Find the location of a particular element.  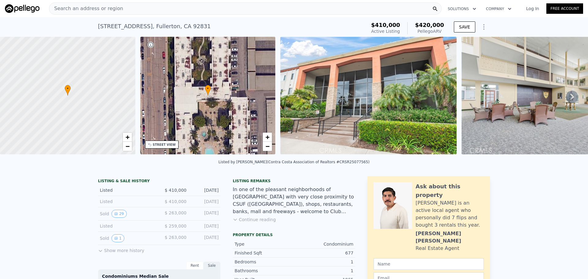

img: Sale: 166676645 Parcel: 61882900 is located at coordinates (368, 96).